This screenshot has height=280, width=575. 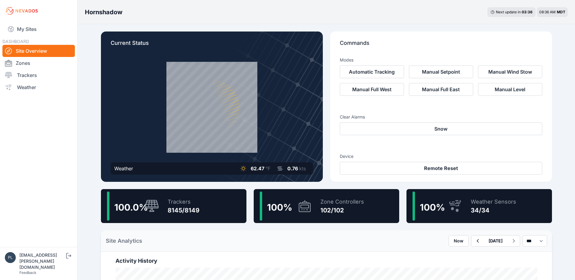 I want to click on button: Automatic Tracking, so click(x=372, y=72).